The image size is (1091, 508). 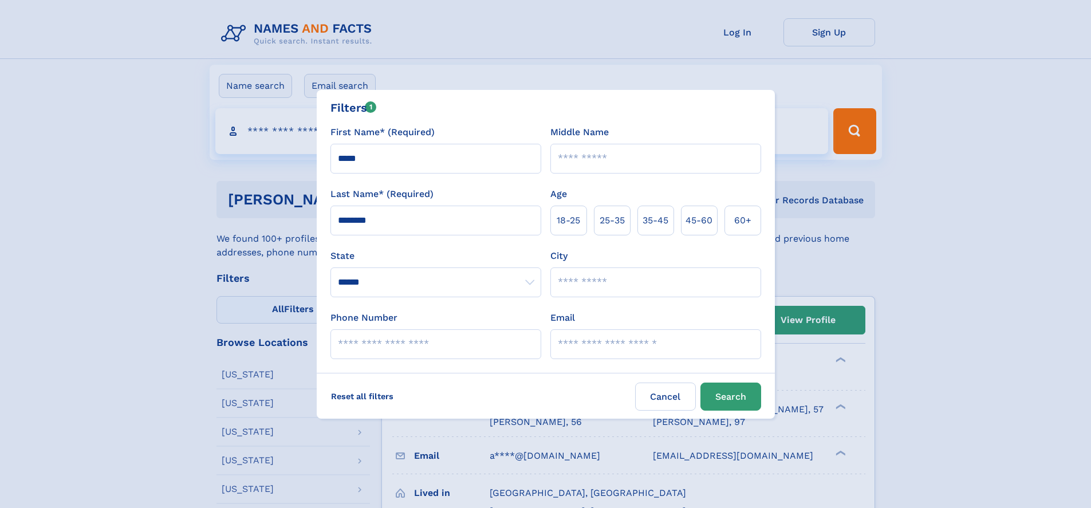 I want to click on label: Last Name* (Required), so click(x=382, y=194).